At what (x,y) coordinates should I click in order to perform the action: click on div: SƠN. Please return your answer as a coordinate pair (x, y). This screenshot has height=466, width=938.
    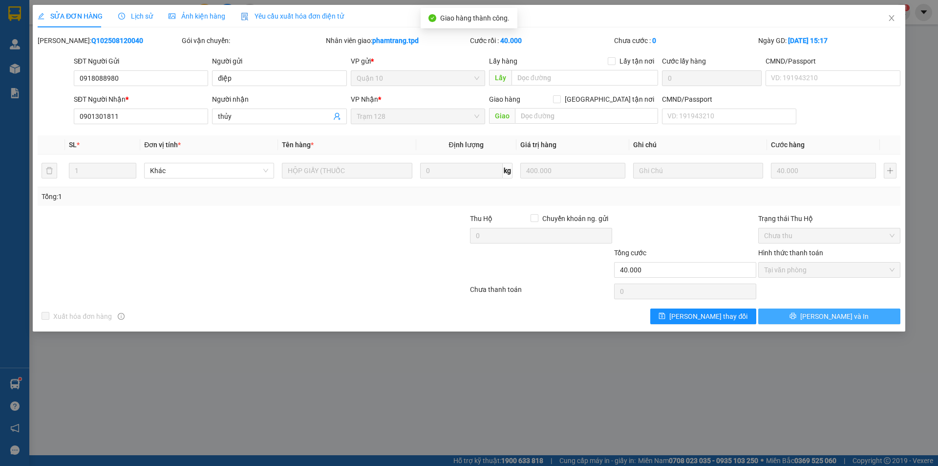
    Looking at the image, I should click on (39, 26).